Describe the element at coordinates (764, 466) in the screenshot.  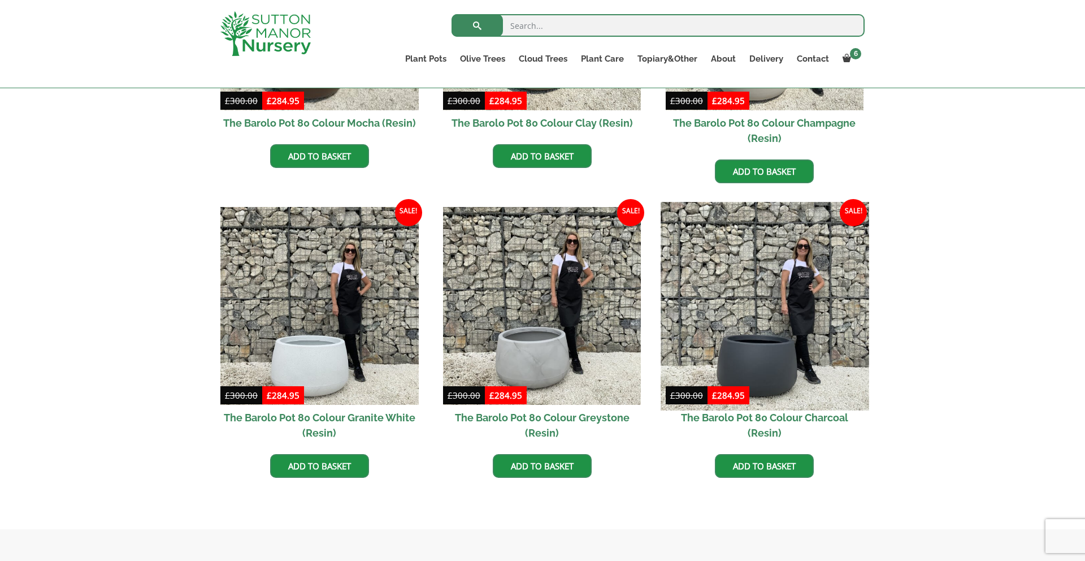
I see `a: Add to basket: “The Barolo Pot 80 Colour Charcoal (Resin)”` at that location.